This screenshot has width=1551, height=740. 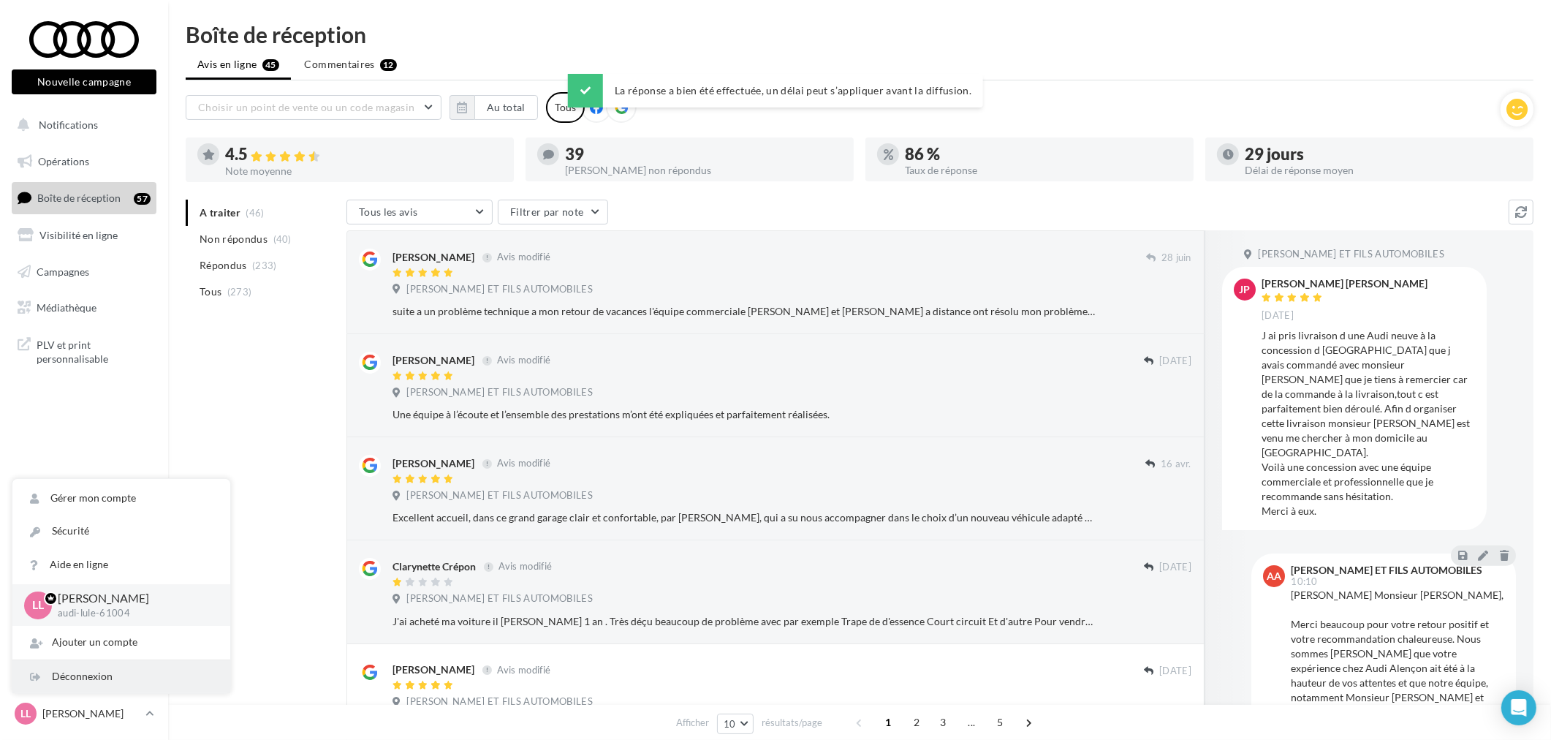 What do you see at coordinates (84, 235) in the screenshot?
I see `a: Visibilité en ligne` at bounding box center [84, 235].